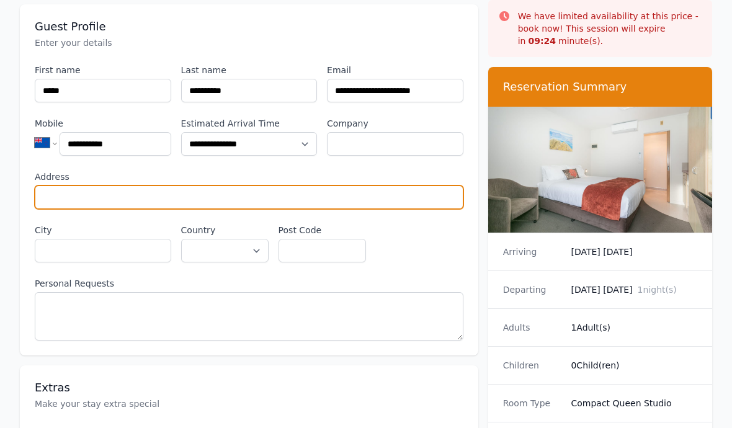 Image resolution: width=732 pixels, height=428 pixels. I want to click on label: Estimated Arrival Time, so click(249, 123).